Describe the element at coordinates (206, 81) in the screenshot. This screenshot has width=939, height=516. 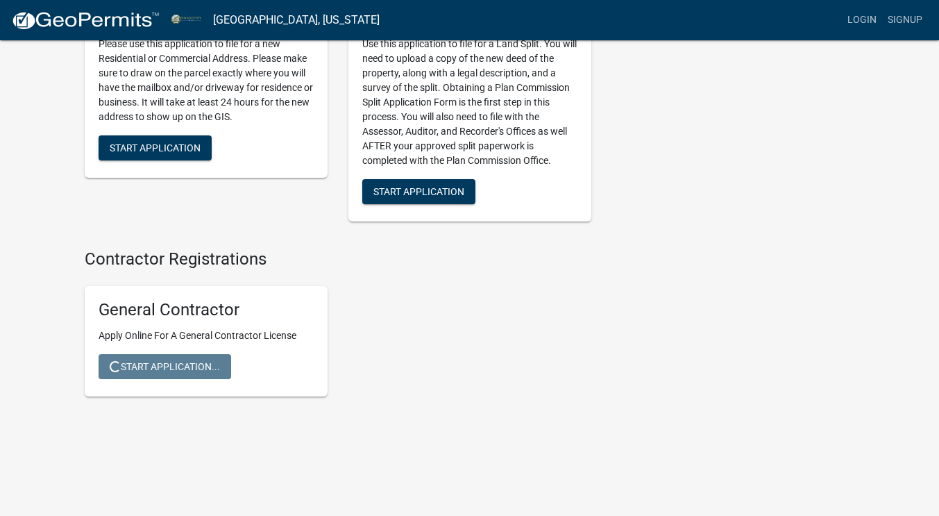
I see `p: Please use this application to file for a new Residential or Commercial Address. Please make sure...` at that location.